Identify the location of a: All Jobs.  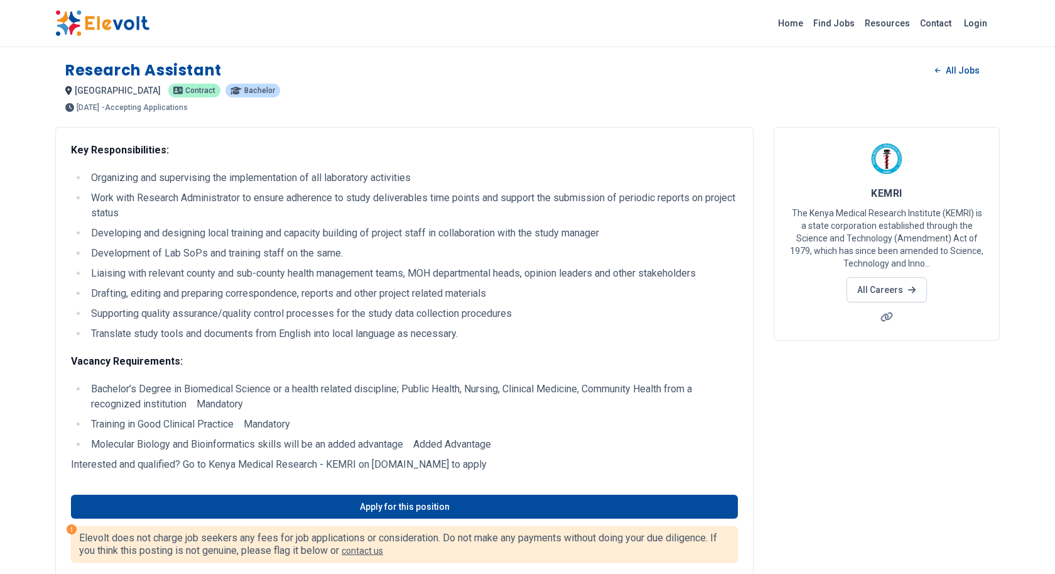
(957, 70).